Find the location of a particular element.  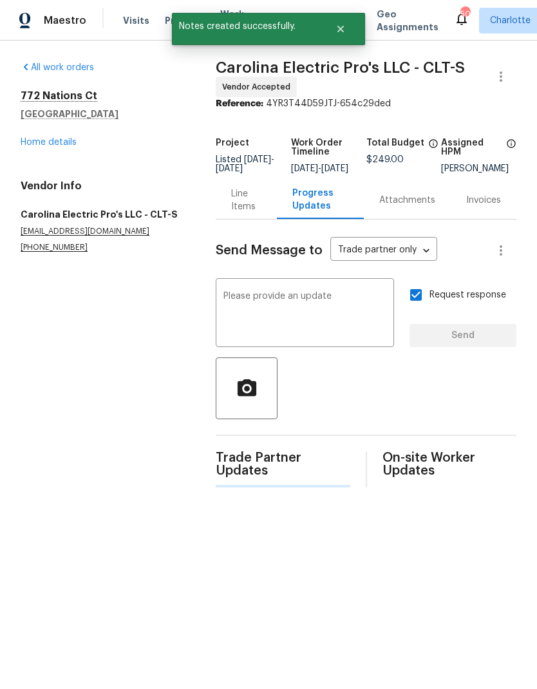

h5: Total Budget is located at coordinates (395, 143).